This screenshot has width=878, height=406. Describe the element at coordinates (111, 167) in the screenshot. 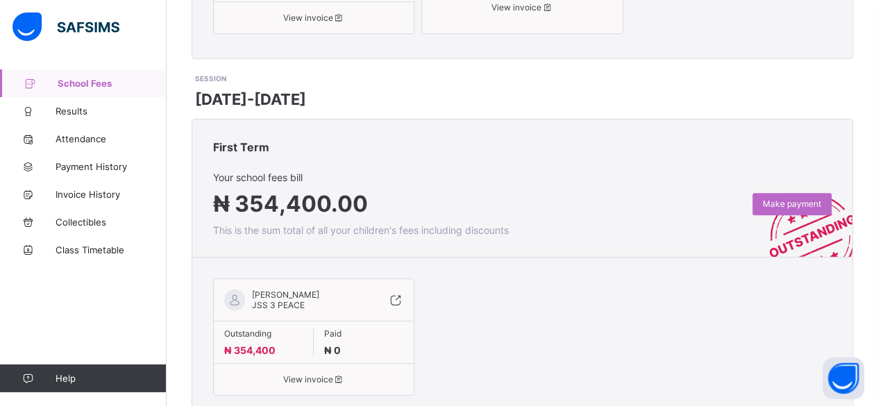

I see `span: Payment History` at that location.